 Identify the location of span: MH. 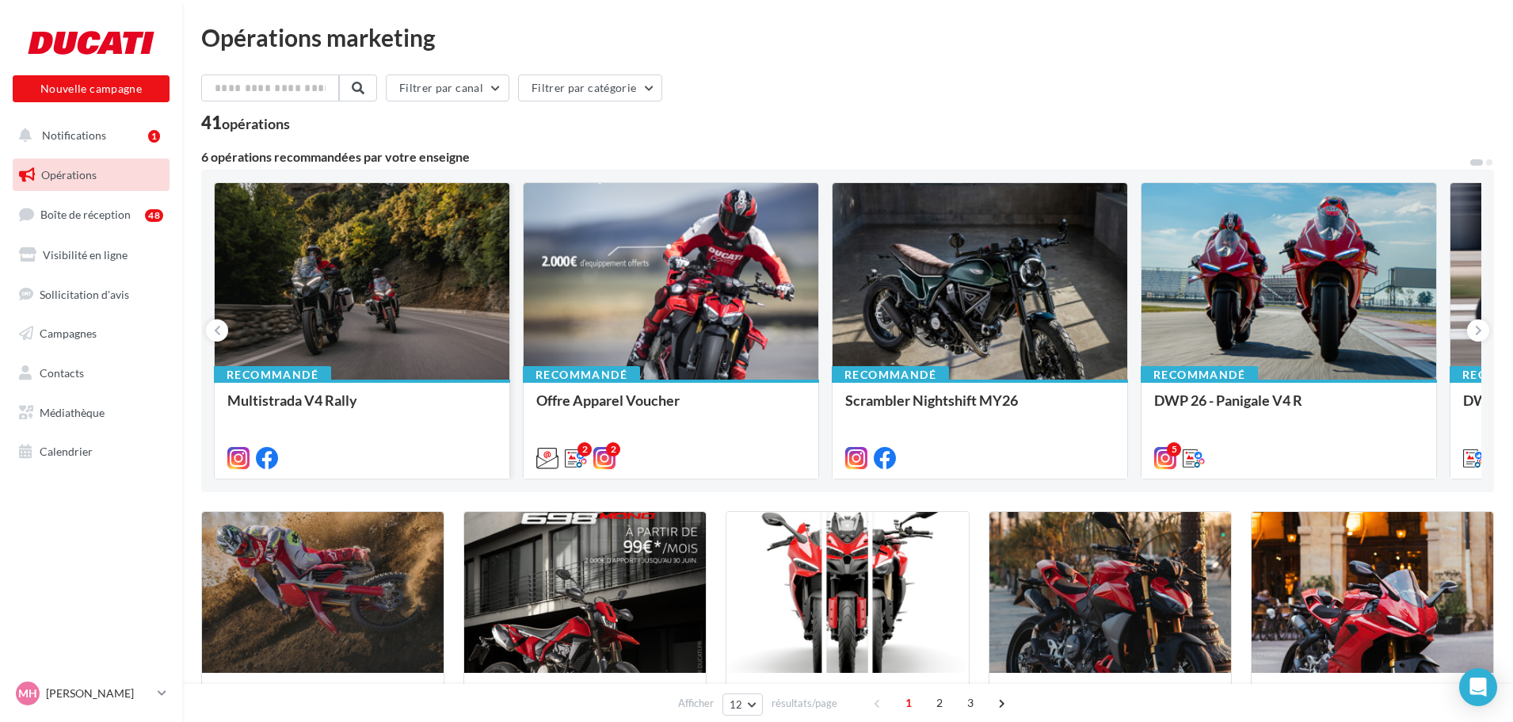
(28, 693).